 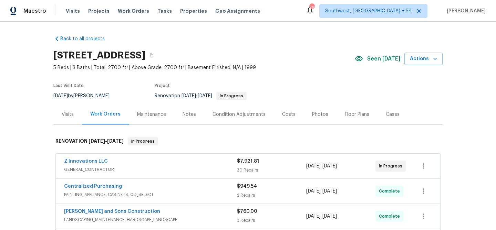 I want to click on button: Actions, so click(x=423, y=59).